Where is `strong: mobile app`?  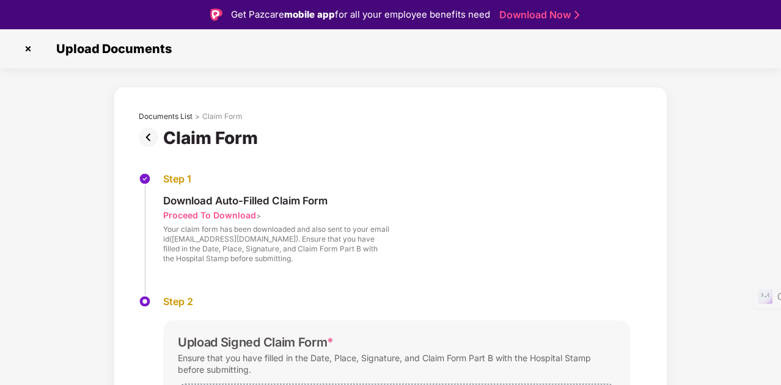 strong: mobile app is located at coordinates (309, 14).